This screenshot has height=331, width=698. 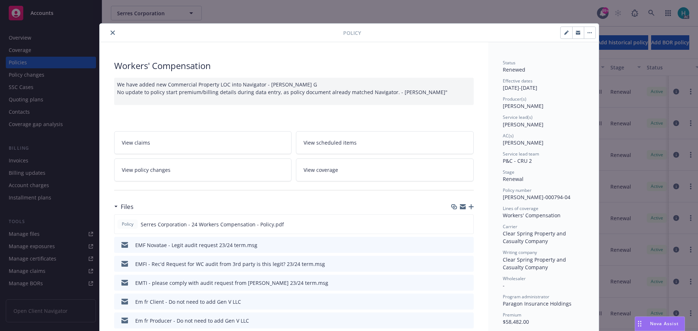 I want to click on span: Workers' Compensation, so click(x=532, y=215).